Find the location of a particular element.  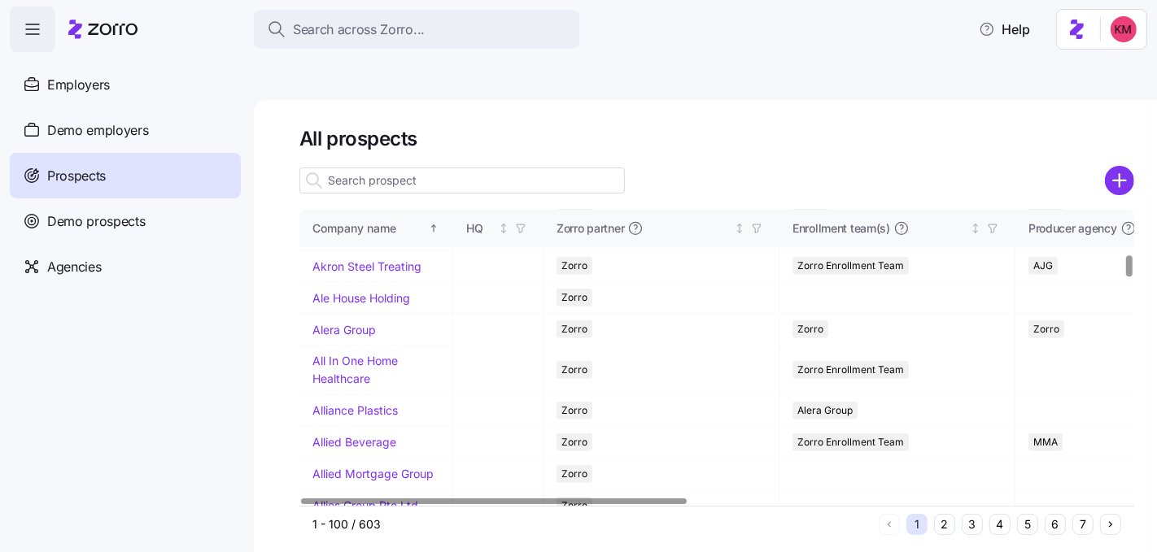

th: Company nameSorted ascending is located at coordinates (376, 229).